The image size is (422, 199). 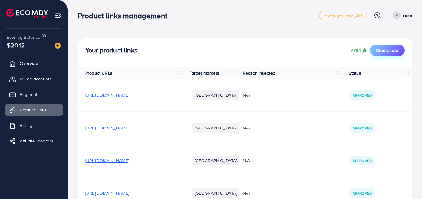 I want to click on a: raza, so click(x=401, y=16).